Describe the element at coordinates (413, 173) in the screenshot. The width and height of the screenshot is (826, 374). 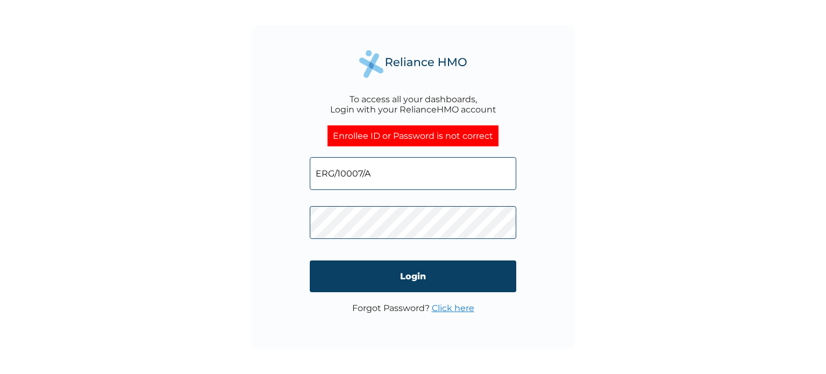
I see `input: Email address or HMO ID` at that location.